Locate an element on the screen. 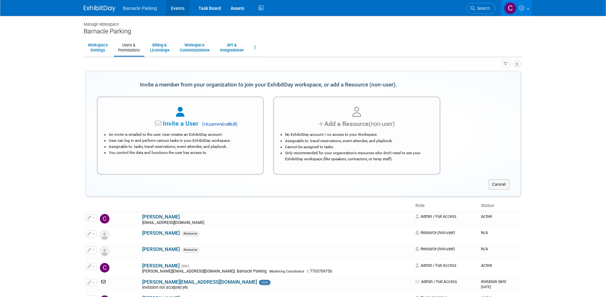 The width and height of the screenshot is (606, 297). a: Search is located at coordinates (481, 8).